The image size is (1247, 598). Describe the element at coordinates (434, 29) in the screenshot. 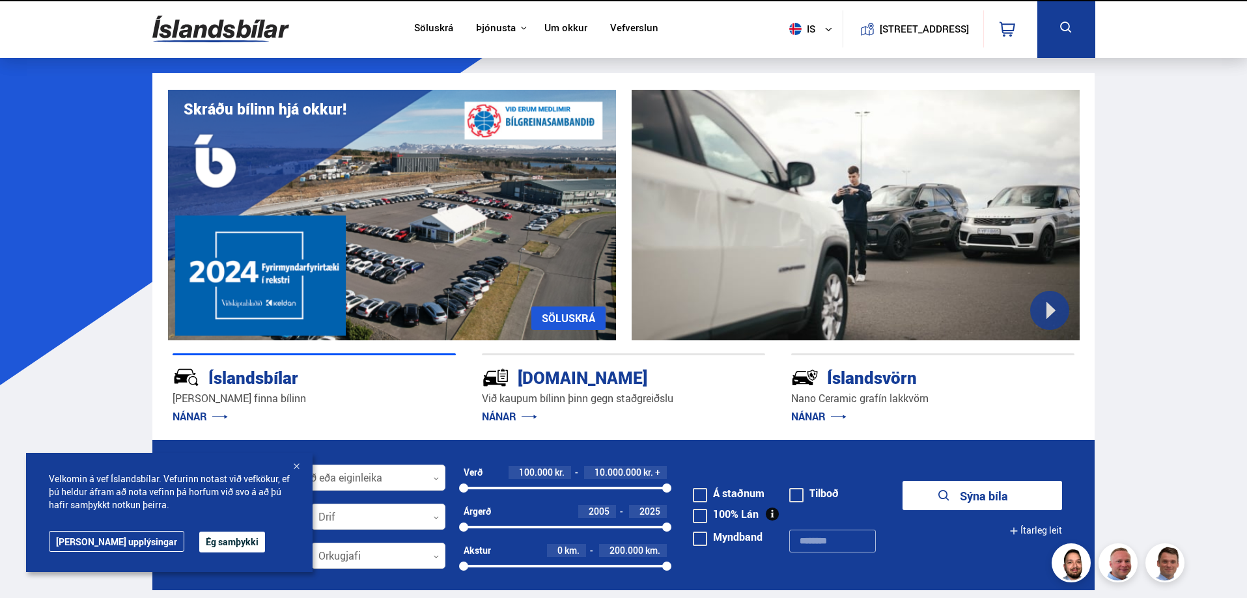

I see `a: Söluskrá` at that location.